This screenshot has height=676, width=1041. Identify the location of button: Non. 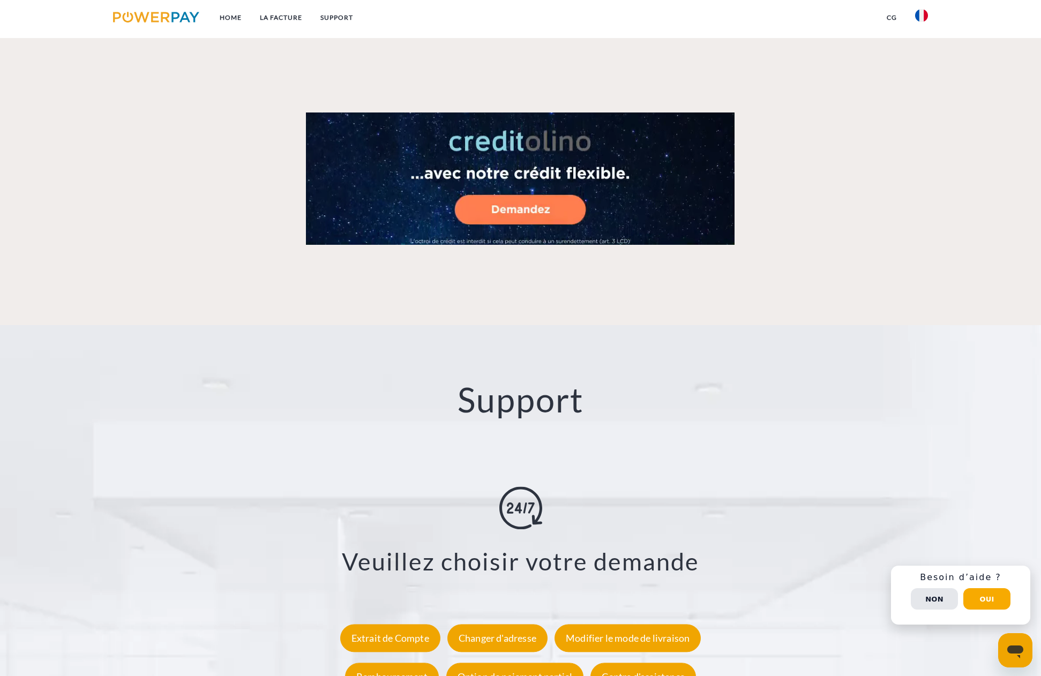
(934, 599).